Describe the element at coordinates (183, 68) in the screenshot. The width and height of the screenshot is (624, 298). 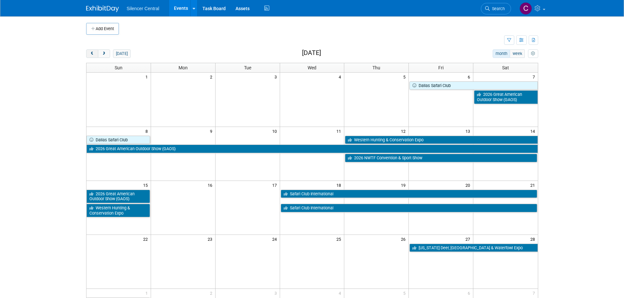
I see `span: Mon` at that location.